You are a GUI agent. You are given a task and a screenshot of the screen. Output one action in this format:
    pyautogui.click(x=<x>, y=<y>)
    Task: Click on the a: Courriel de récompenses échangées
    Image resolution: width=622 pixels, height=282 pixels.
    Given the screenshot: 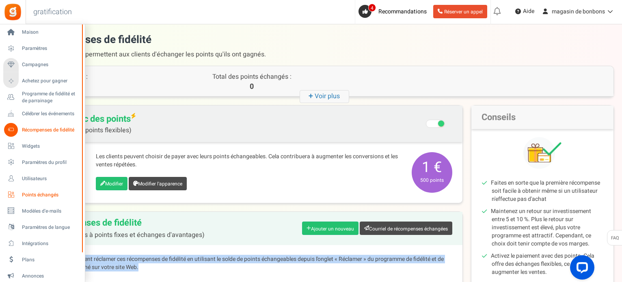 What is the action you would take?
    pyautogui.click(x=406, y=228)
    